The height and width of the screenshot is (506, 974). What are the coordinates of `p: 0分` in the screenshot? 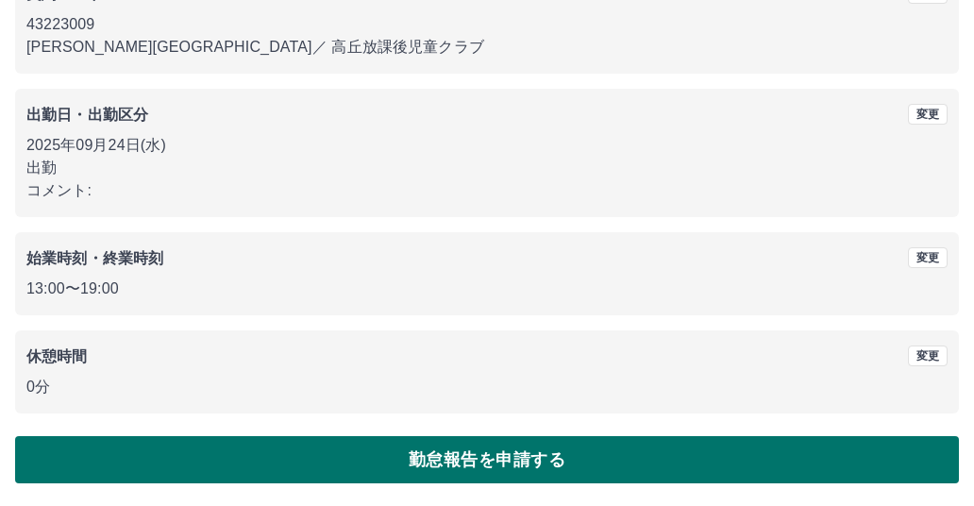 It's located at (487, 387).